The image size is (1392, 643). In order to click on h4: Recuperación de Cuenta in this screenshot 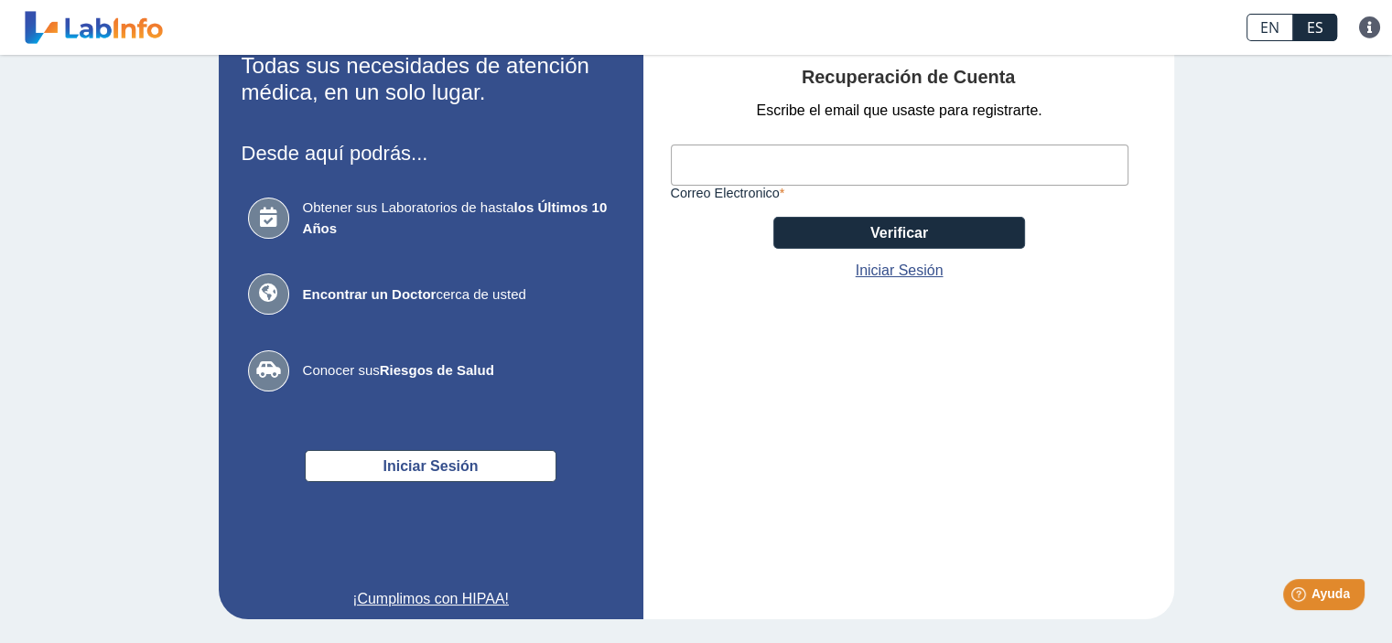, I will do `click(909, 78)`.